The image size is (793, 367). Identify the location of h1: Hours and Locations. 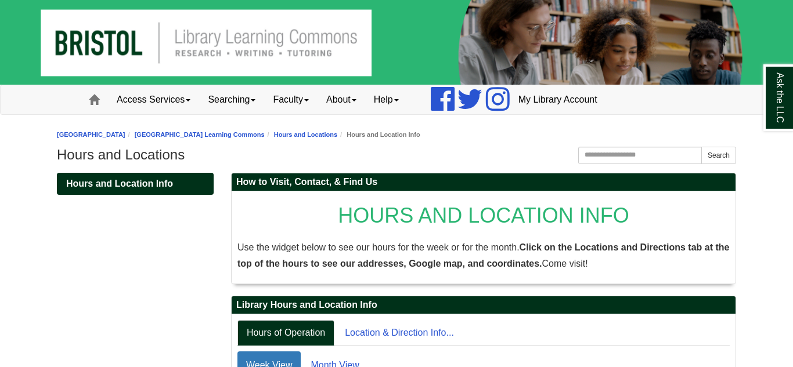
(396, 155).